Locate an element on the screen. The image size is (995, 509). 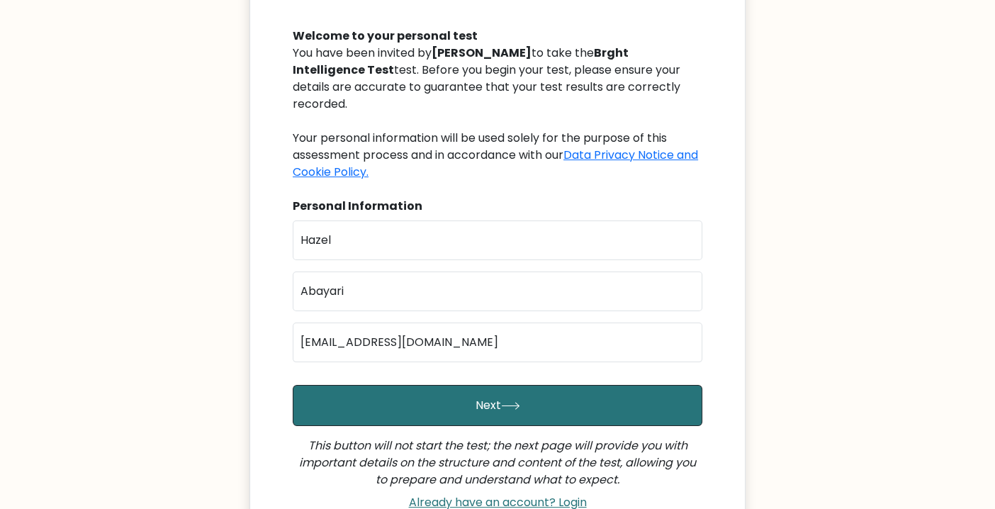
b: Brght Intelligence Test is located at coordinates (461, 61).